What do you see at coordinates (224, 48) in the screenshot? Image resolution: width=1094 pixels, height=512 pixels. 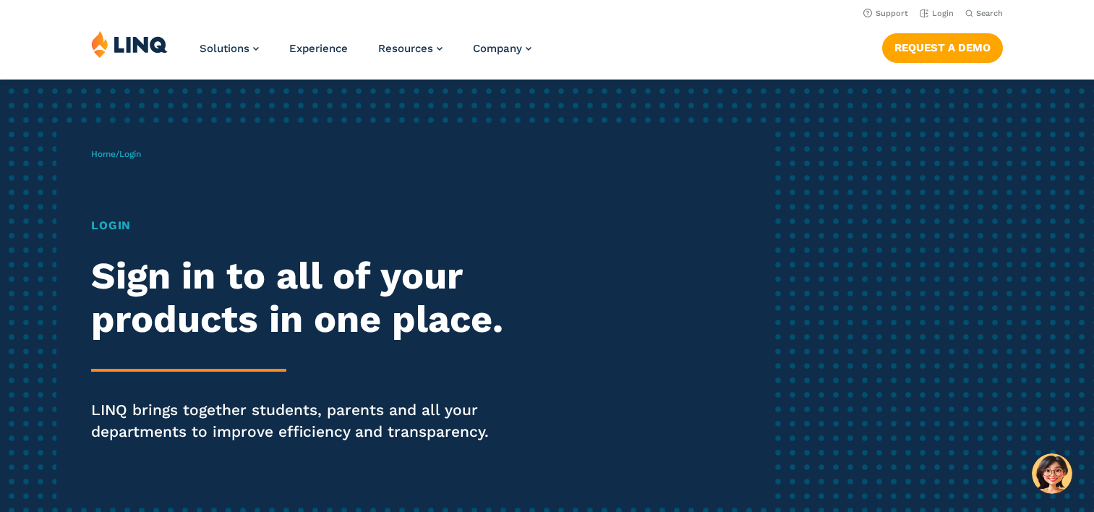 I see `span: Solutions` at bounding box center [224, 48].